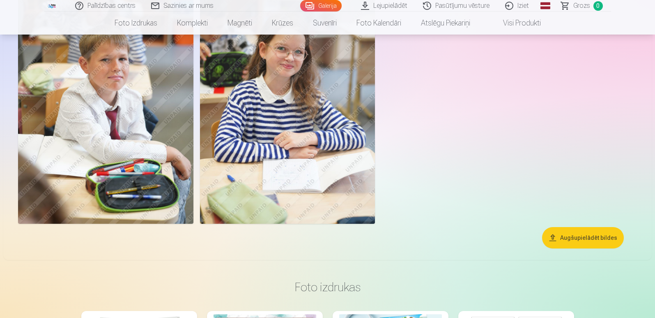 The image size is (655, 318). Describe the element at coordinates (379, 23) in the screenshot. I see `a: Foto kalendāri` at that location.